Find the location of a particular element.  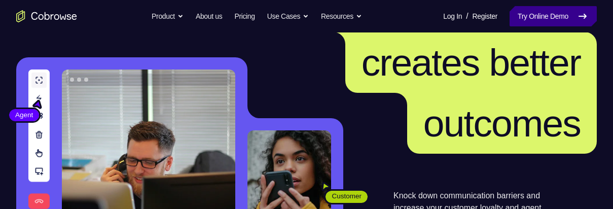

a: Register is located at coordinates (485, 16).